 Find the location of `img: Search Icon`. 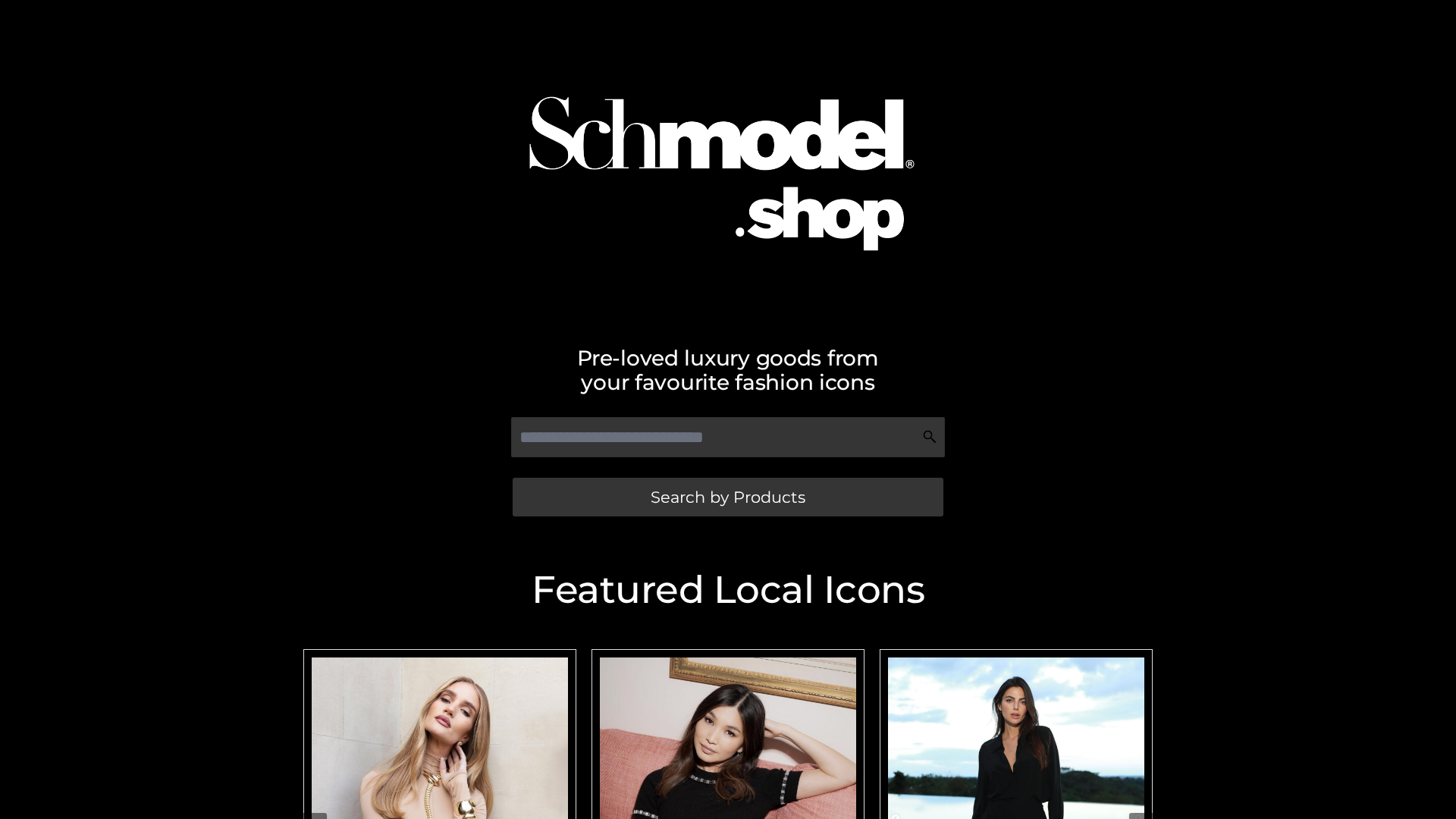

img: Search Icon is located at coordinates (930, 437).